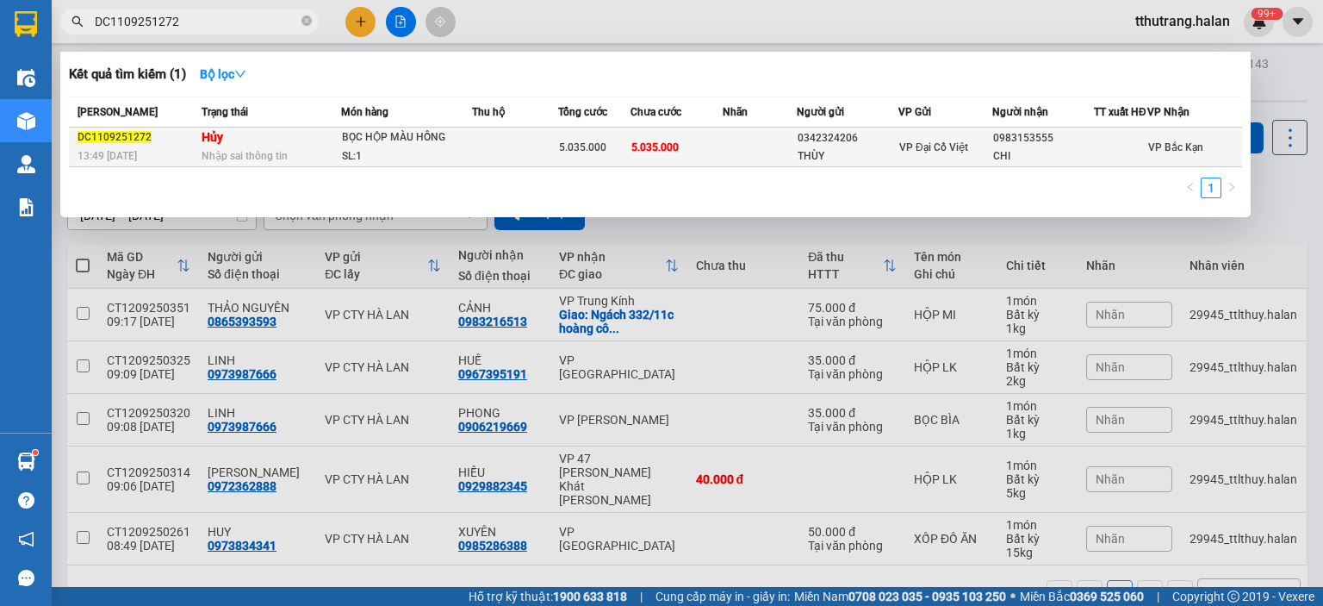 The width and height of the screenshot is (1323, 606). Describe the element at coordinates (196, 22) in the screenshot. I see `input: Tìm tên, số ĐT hoặc mã đơn` at that location.